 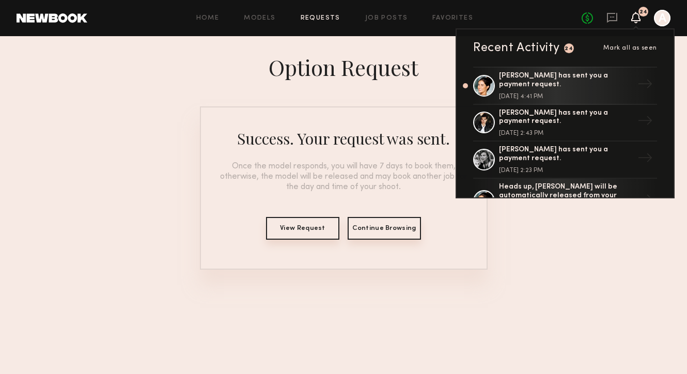 What do you see at coordinates (208, 18) in the screenshot?
I see `a: Home` at bounding box center [208, 18].